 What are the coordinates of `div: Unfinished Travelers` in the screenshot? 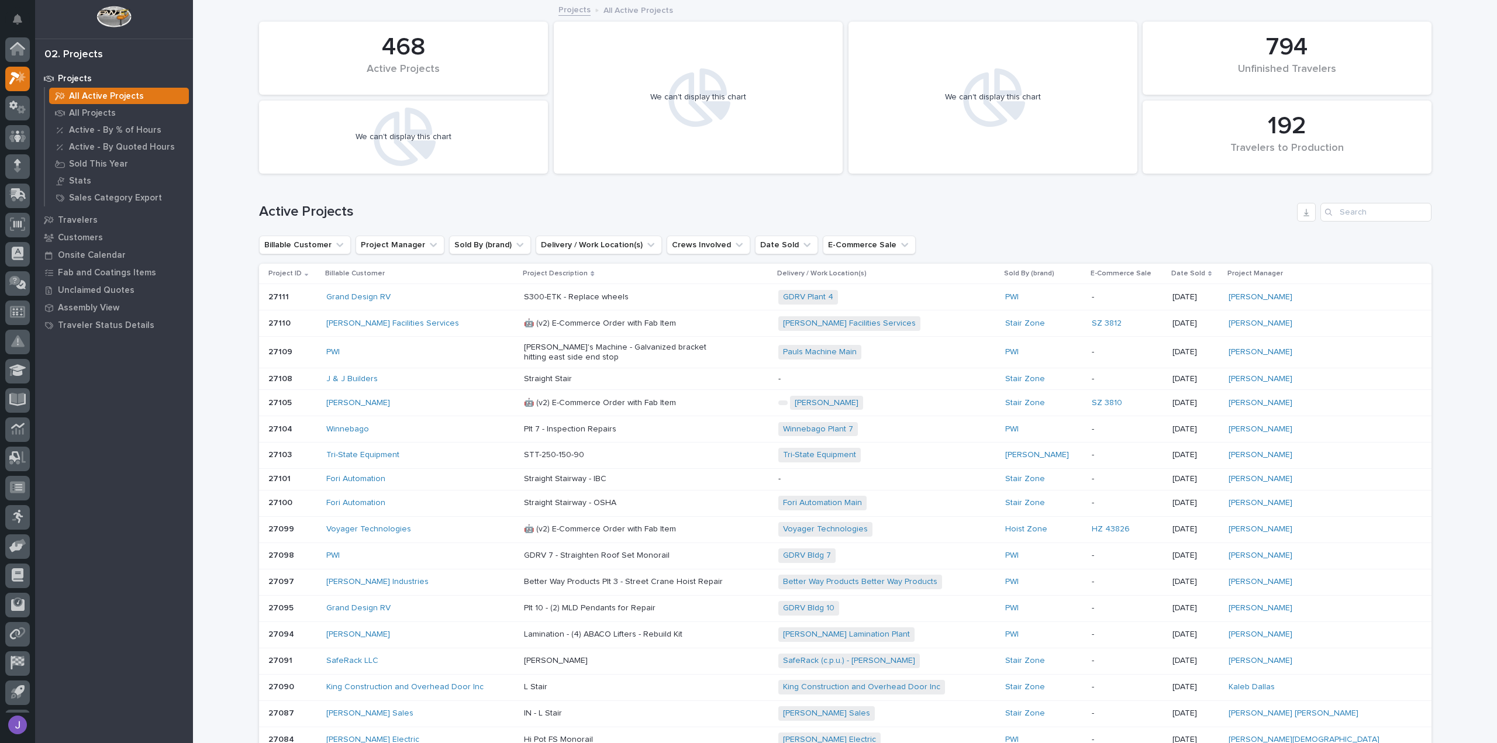 It's located at (1287, 75).